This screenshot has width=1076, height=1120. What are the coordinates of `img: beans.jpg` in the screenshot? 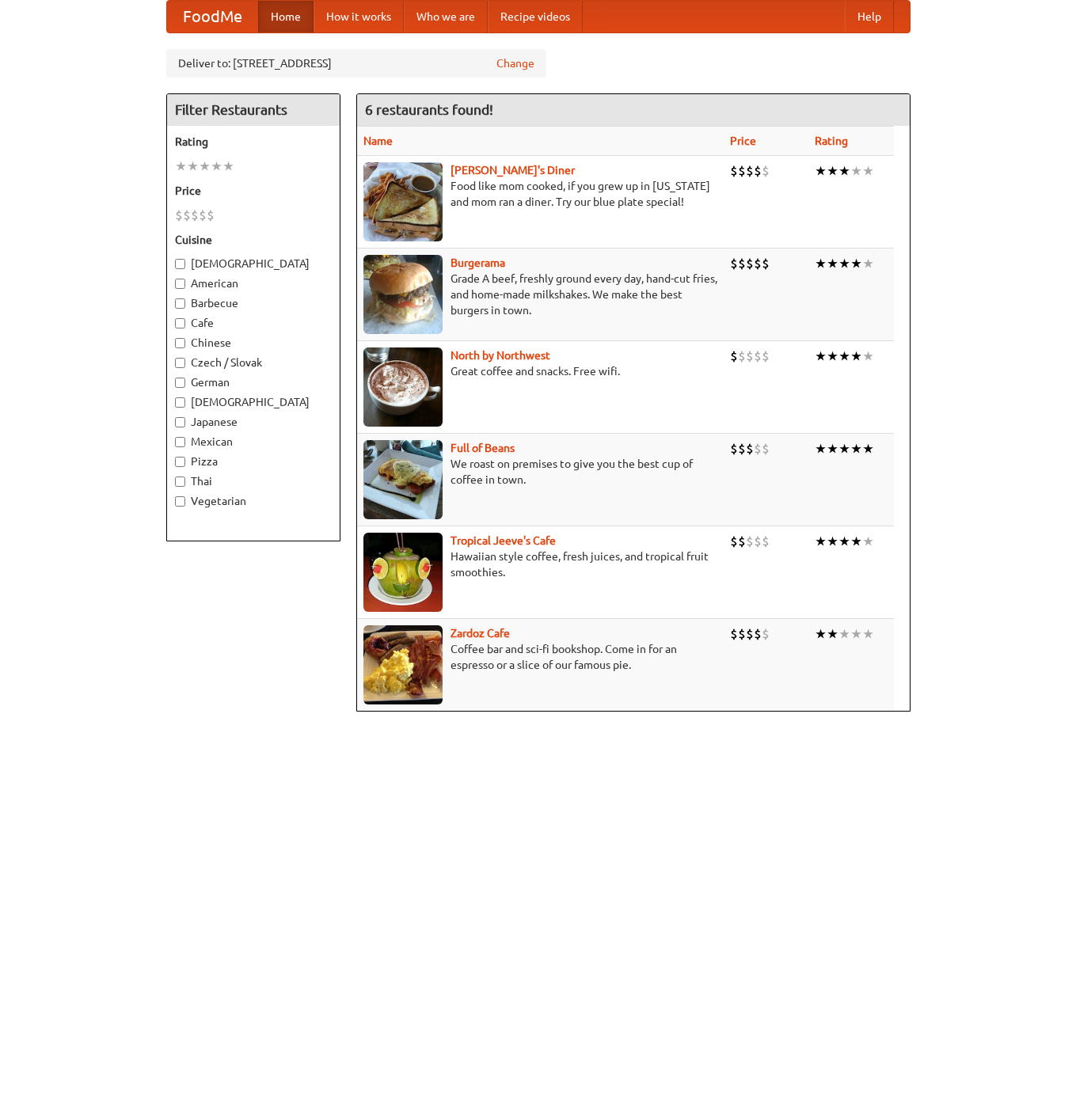 It's located at (403, 479).